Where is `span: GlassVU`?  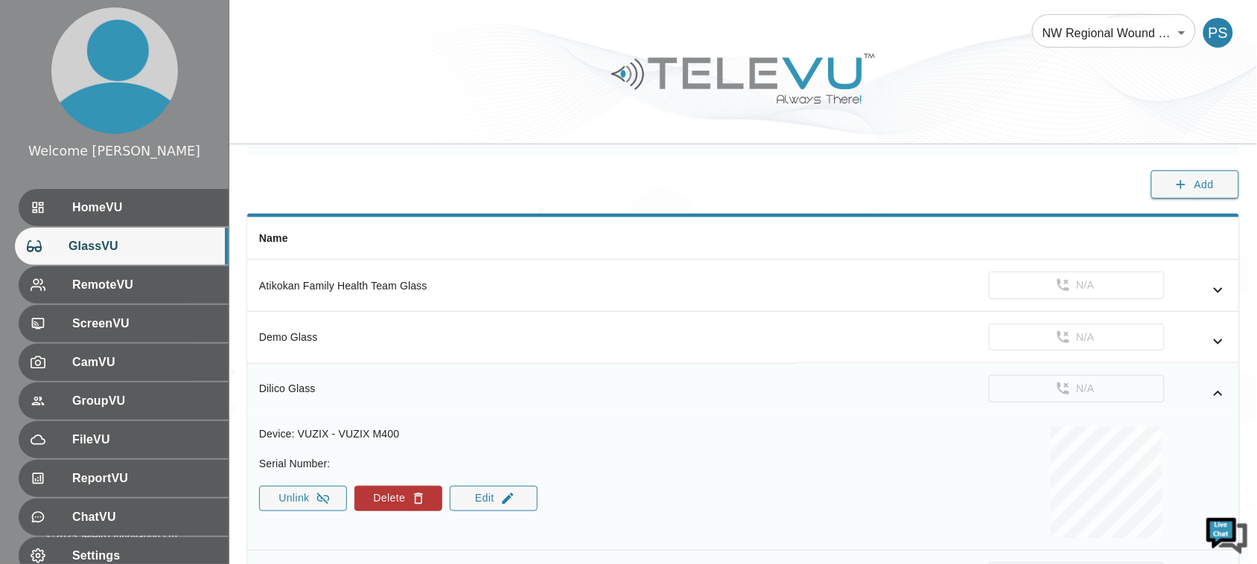 span: GlassVU is located at coordinates (142, 246).